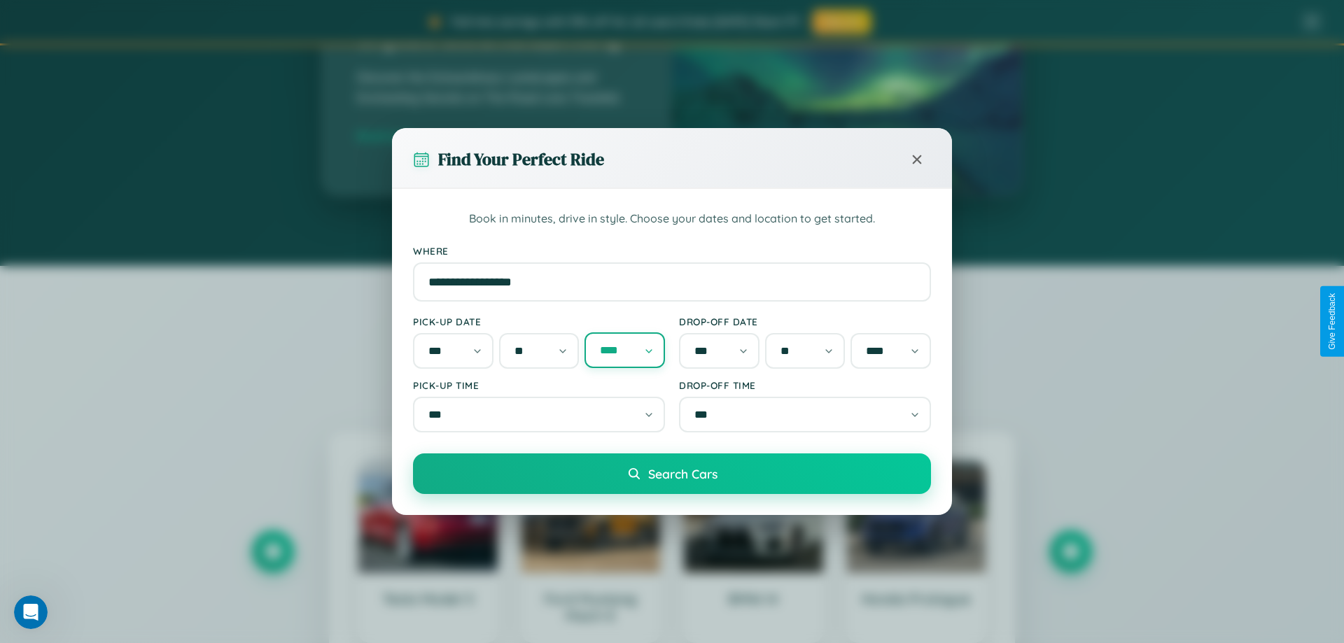 This screenshot has height=643, width=1344. I want to click on label: Drop-off Date, so click(805, 321).